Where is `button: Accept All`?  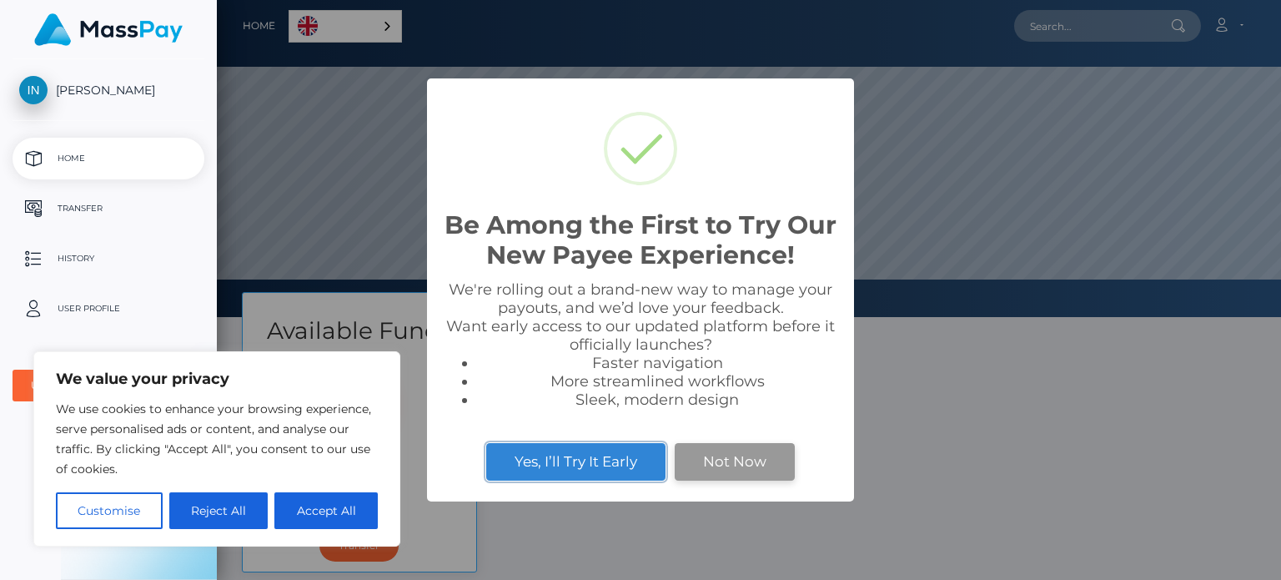 button: Accept All is located at coordinates (326, 510).